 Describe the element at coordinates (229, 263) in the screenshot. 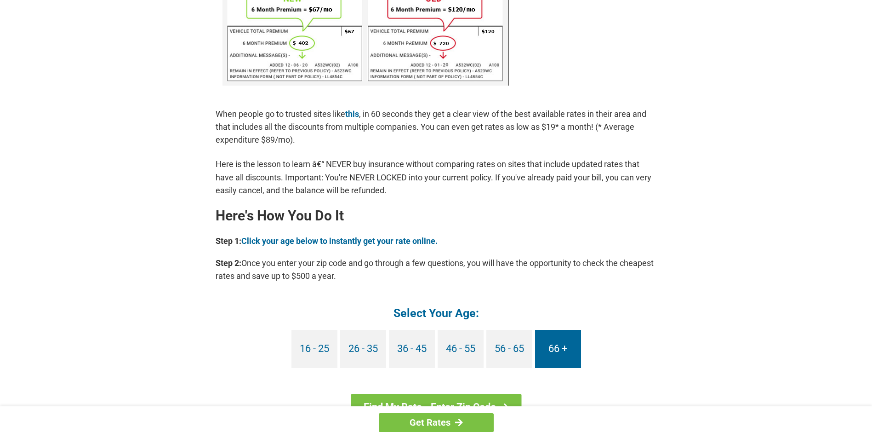

I see `b: Step 2:` at that location.